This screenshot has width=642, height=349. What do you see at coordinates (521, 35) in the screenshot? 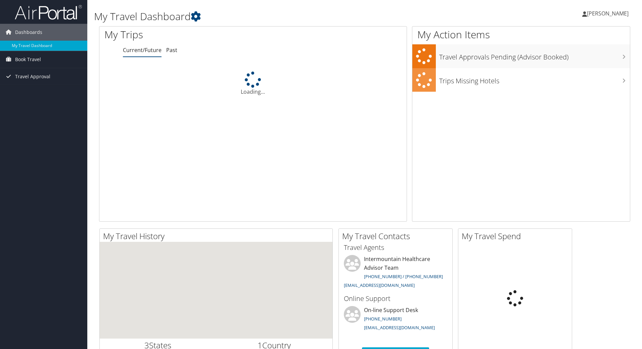
I see `h1: My Action Items` at bounding box center [521, 35].